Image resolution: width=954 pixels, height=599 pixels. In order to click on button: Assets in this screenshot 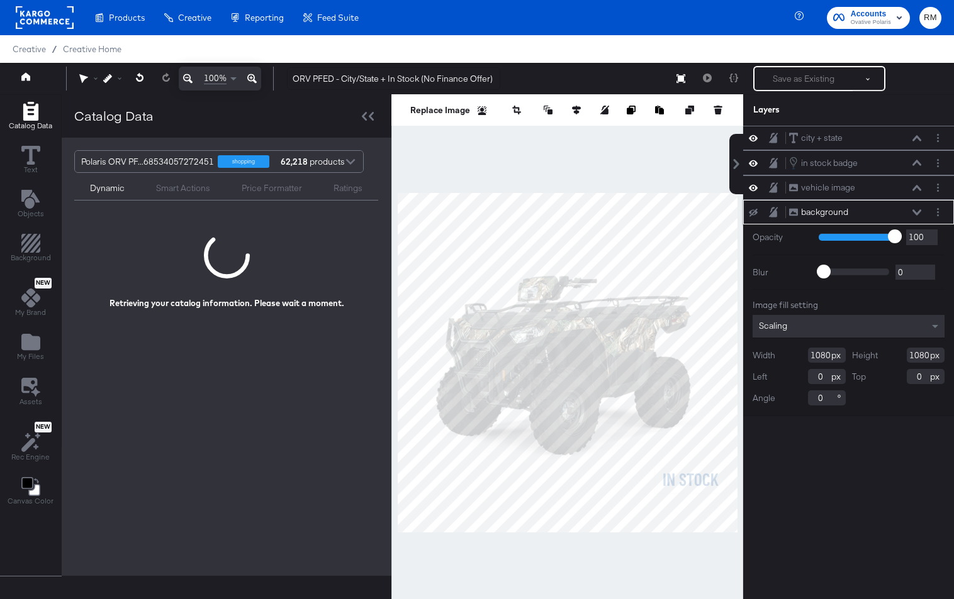, I will do `click(31, 393)`.